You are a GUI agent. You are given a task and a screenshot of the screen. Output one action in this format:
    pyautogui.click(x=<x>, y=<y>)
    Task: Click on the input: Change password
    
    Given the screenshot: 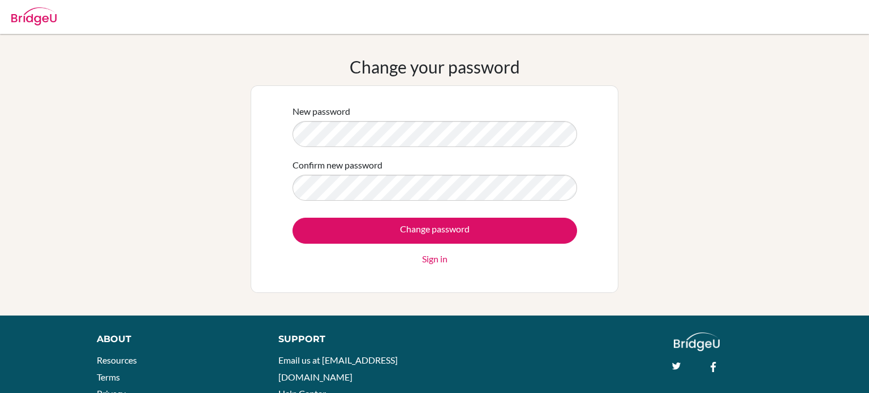 What is the action you would take?
    pyautogui.click(x=434, y=231)
    